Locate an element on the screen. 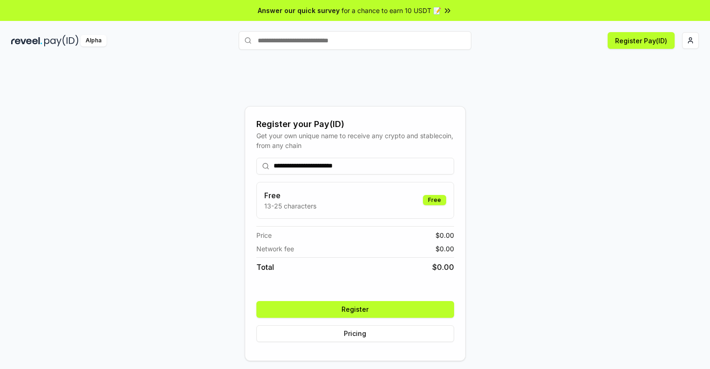 The height and width of the screenshot is (369, 710). div: Get your own unique name to receive any crypto and stablecoin, from any chain is located at coordinates (355, 141).